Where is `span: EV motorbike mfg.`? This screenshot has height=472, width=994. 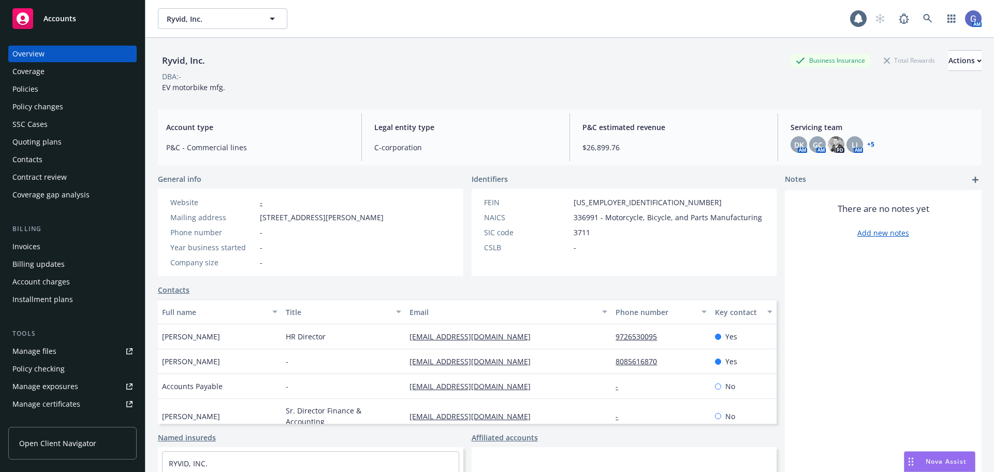 span: EV motorbike mfg. is located at coordinates (194, 87).